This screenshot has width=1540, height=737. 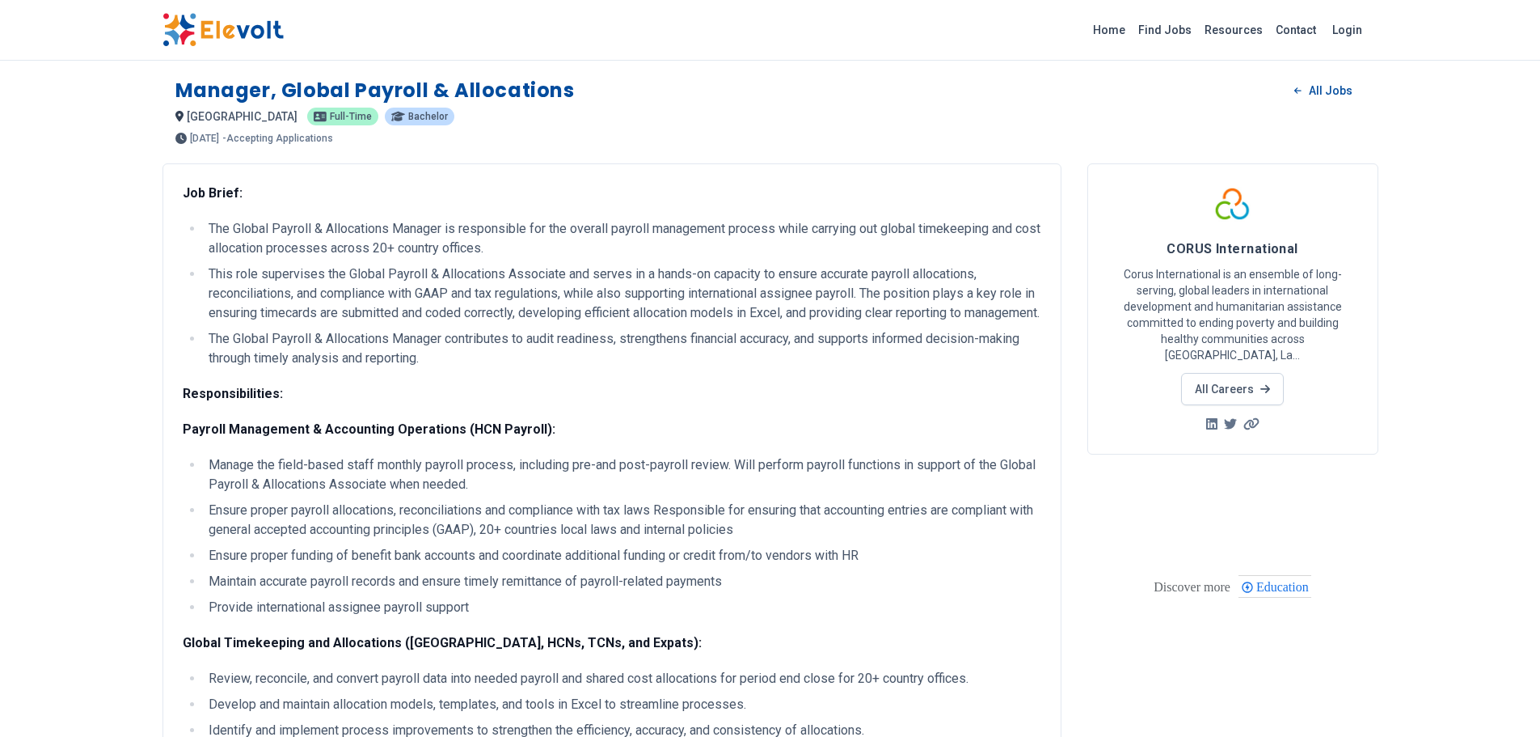 What do you see at coordinates (1500, 698) in the screenshot?
I see `div: Chat Widget` at bounding box center [1500, 698].